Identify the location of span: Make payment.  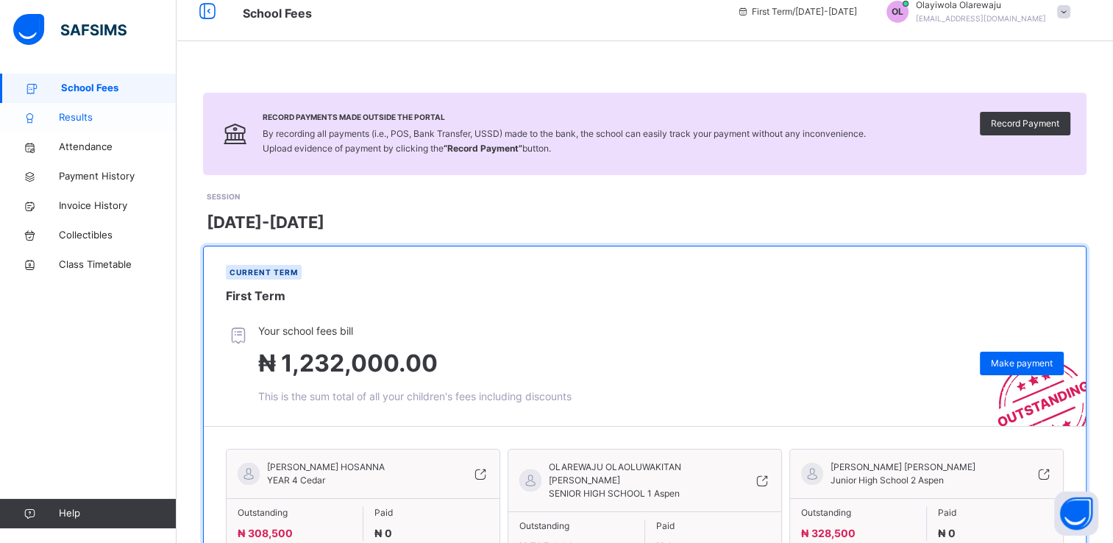
(1022, 364).